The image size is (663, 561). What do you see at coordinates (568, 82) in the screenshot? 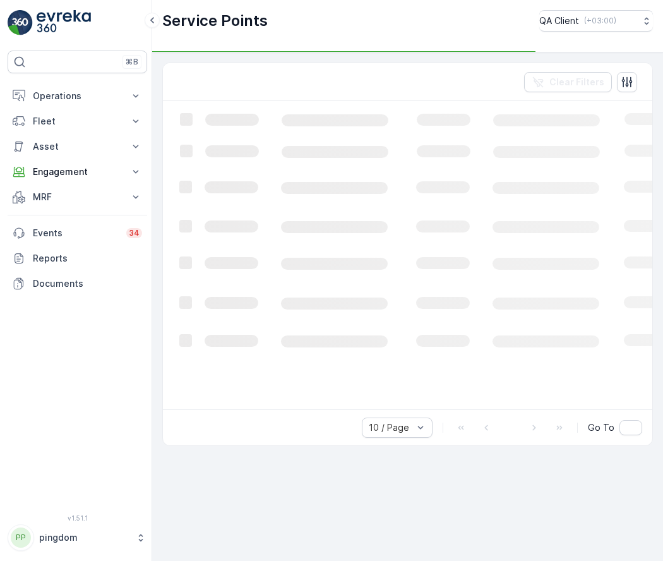
I see `button: Clear Filters` at bounding box center [568, 82].